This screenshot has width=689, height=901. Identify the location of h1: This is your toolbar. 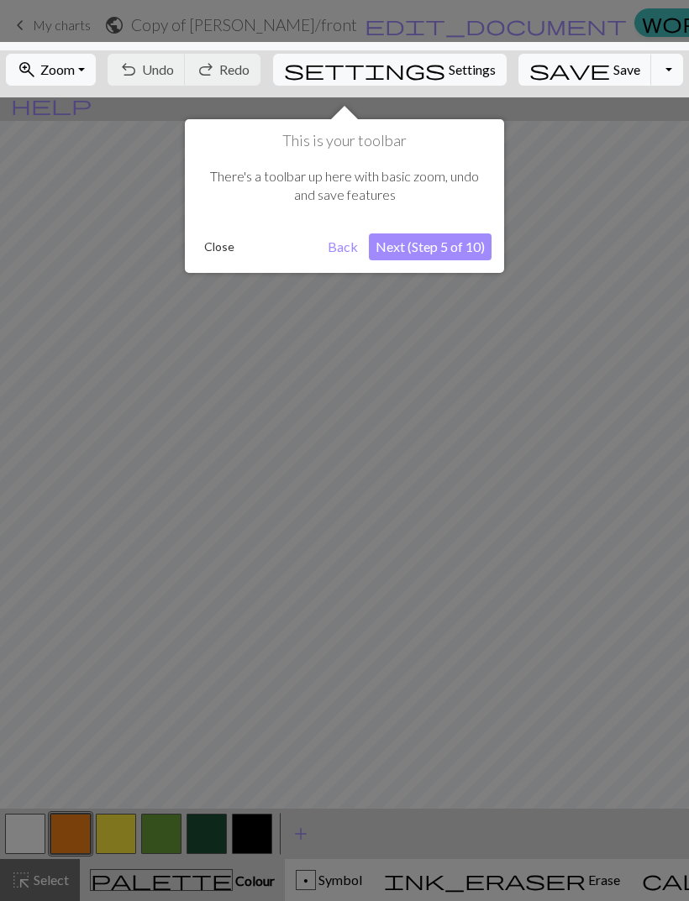
(344, 141).